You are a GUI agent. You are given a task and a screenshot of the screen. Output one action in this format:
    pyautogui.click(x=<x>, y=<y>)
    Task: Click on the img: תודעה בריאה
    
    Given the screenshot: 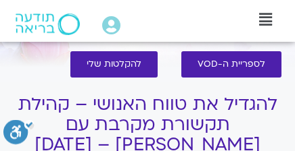 What is the action you would take?
    pyautogui.click(x=47, y=24)
    